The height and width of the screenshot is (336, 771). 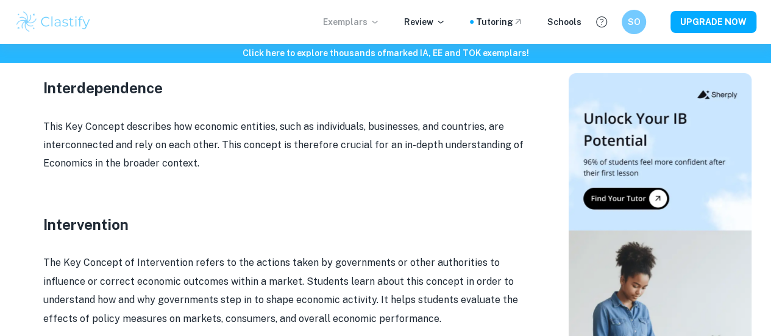 I want to click on h6: Click here to explore thousands of marked IA, EE and TOK exemplars !, so click(x=385, y=53).